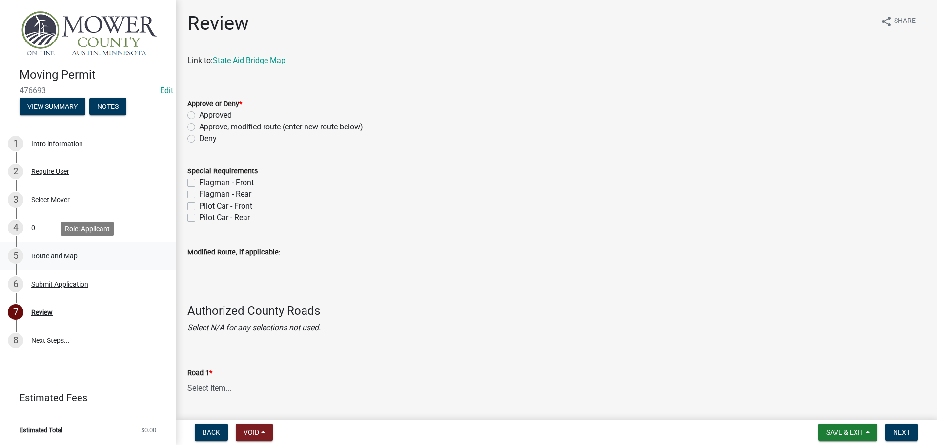  What do you see at coordinates (16, 256) in the screenshot?
I see `div: 5` at bounding box center [16, 256].